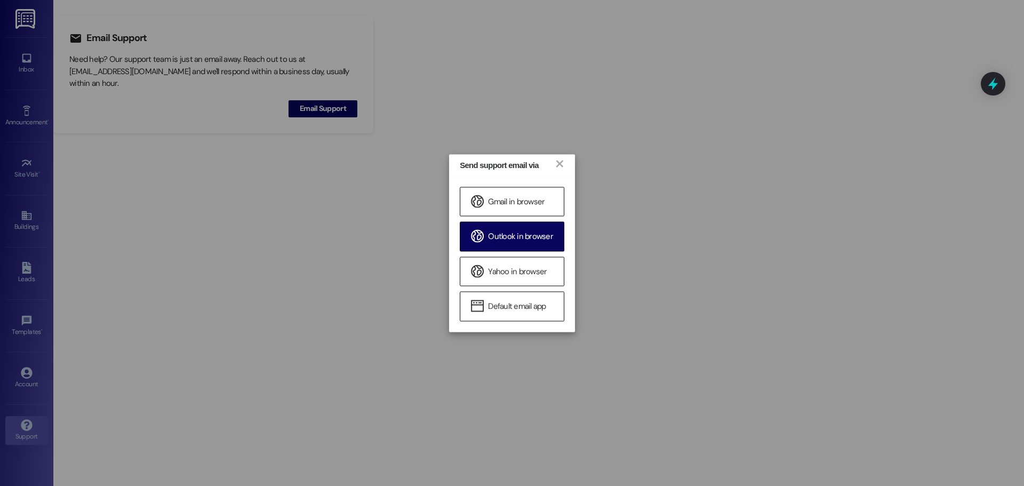  Describe the element at coordinates (512, 271) in the screenshot. I see `a: Yahoo in browser` at that location.